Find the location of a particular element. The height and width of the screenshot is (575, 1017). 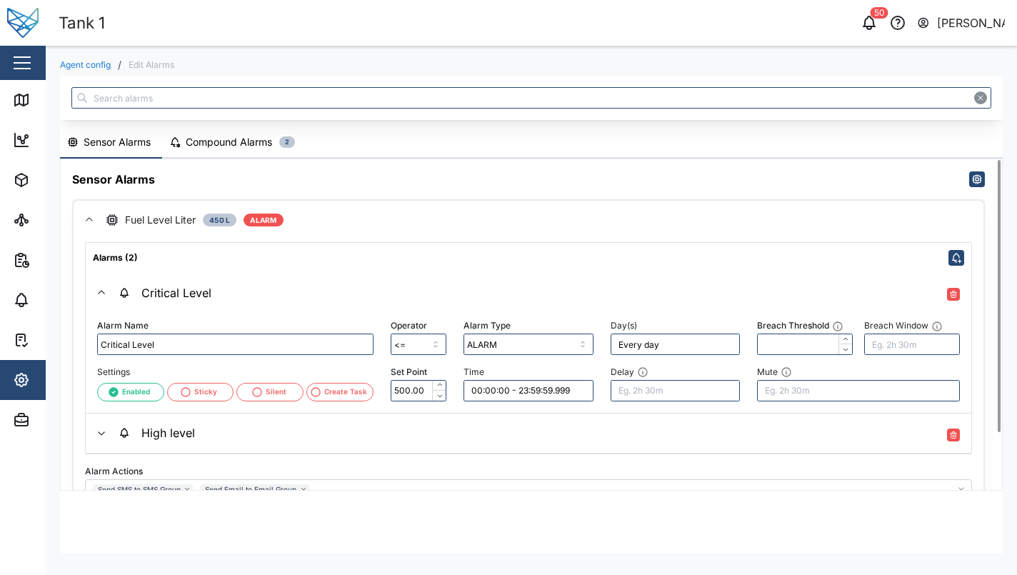

div: Map is located at coordinates (53, 100).